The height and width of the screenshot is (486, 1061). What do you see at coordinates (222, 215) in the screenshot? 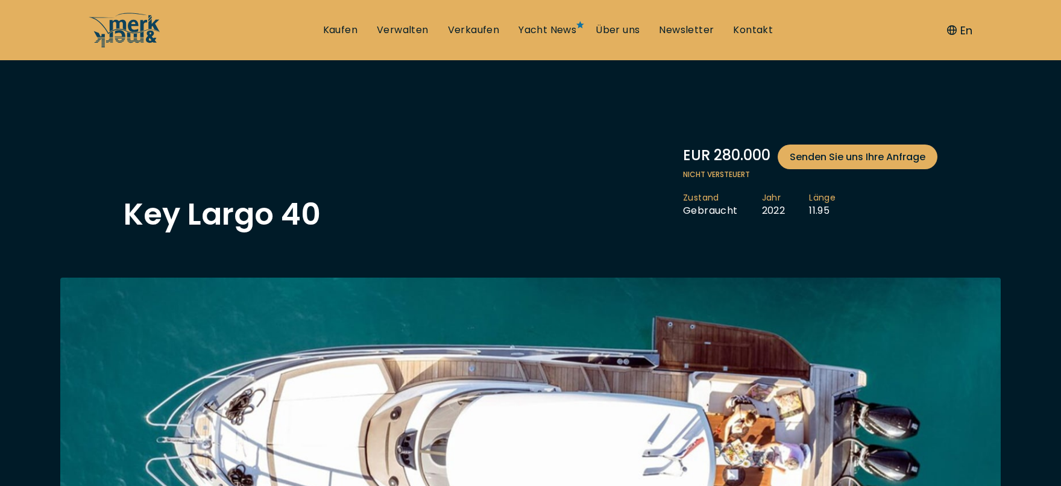
I see `h1: Key Largo 40` at bounding box center [222, 215].